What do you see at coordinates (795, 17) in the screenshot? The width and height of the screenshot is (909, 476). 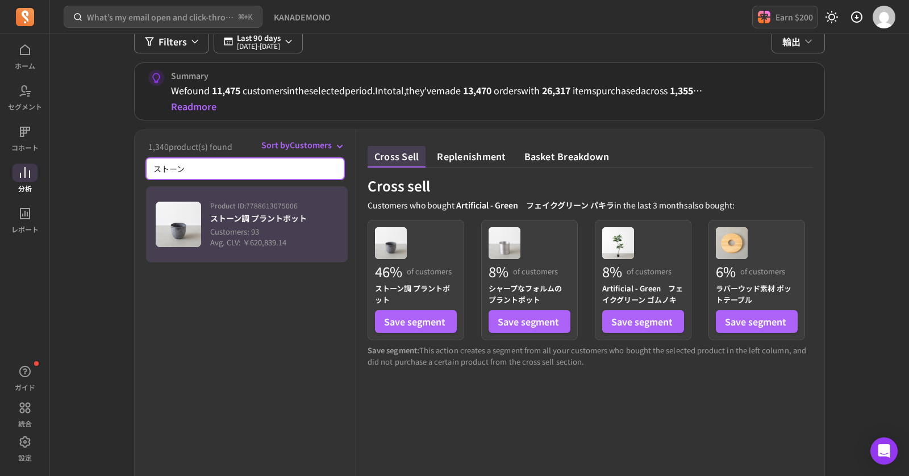 I see `p: Earn $200` at bounding box center [795, 17].